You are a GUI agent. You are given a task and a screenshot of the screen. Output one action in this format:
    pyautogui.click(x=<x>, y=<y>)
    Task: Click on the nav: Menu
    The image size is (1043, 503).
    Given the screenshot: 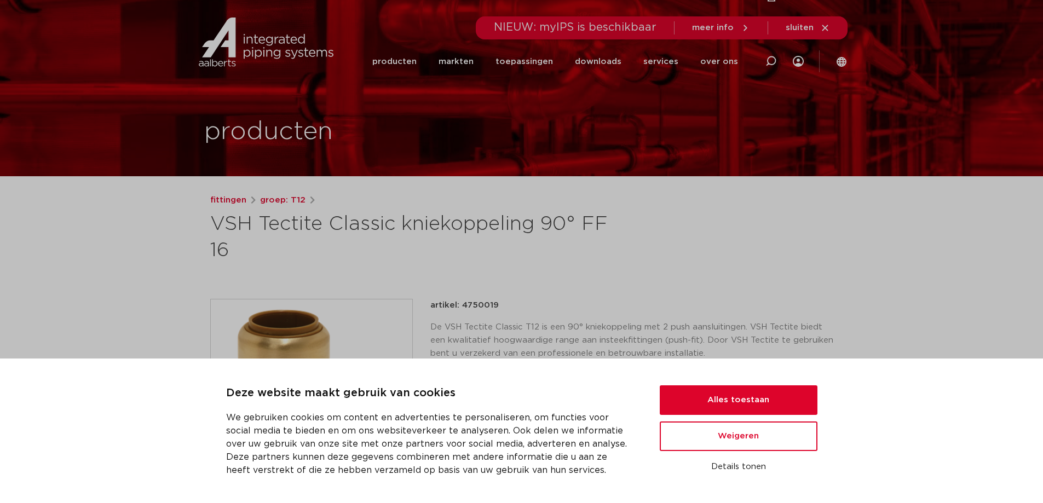 What is the action you would take?
    pyautogui.click(x=555, y=61)
    